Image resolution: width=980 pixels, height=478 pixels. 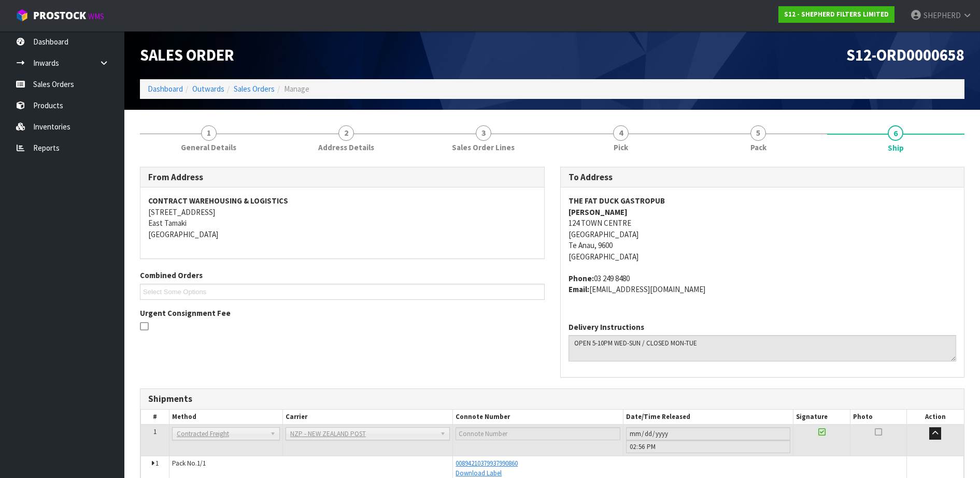 What do you see at coordinates (363, 434) in the screenshot?
I see `span: NZP - NEW ZEALAND POST` at bounding box center [363, 434].